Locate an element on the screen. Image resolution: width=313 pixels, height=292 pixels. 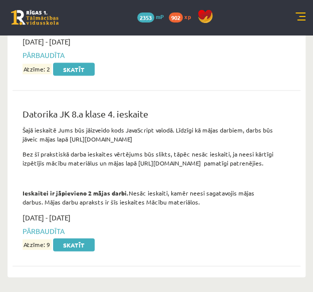
span: 902 is located at coordinates (176, 18).